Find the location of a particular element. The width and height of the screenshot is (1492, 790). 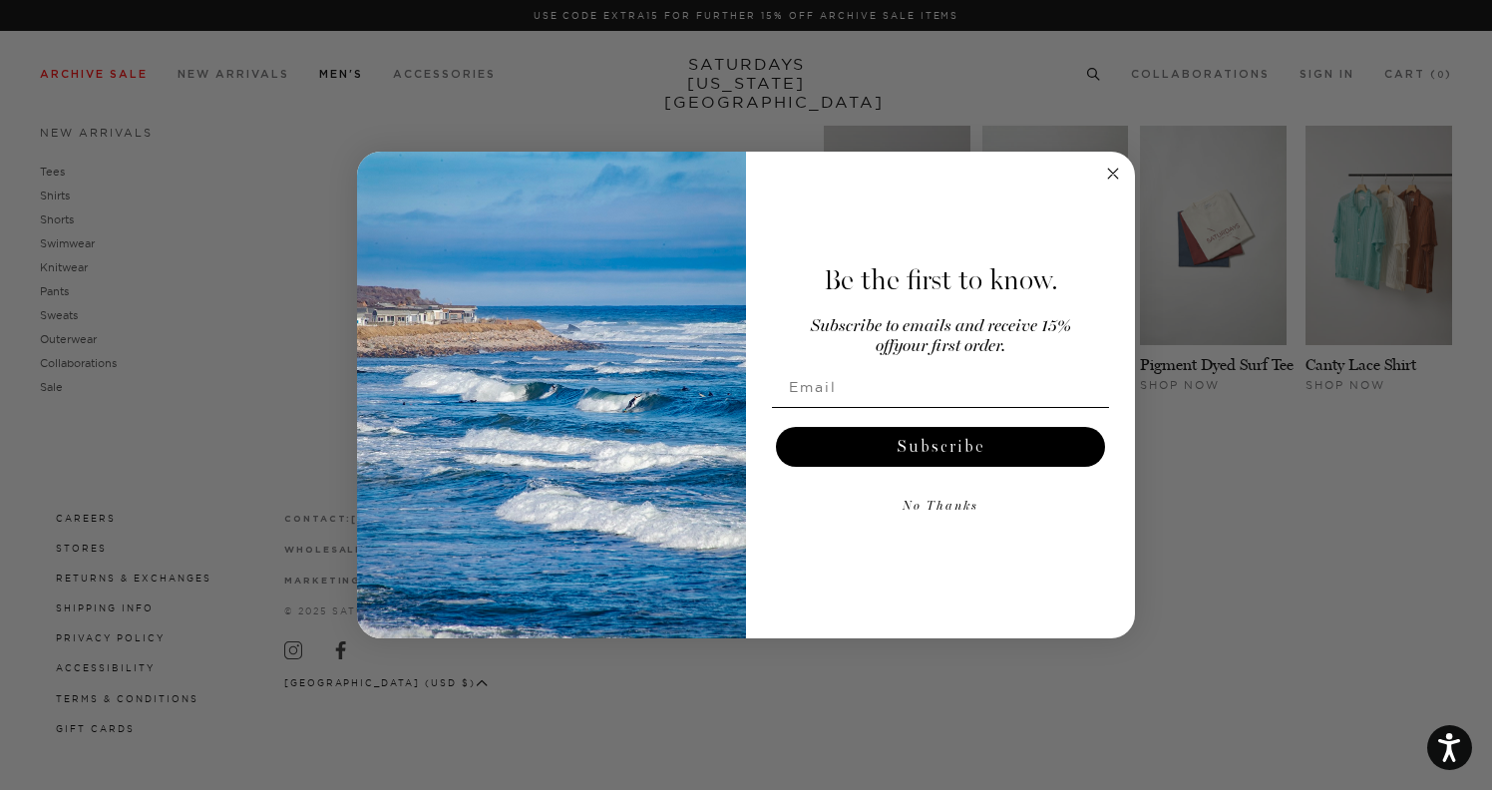

img: 125c788d-000d-4f3e-b05a-1b92b2a23ec9.jpeg is located at coordinates (551, 395).